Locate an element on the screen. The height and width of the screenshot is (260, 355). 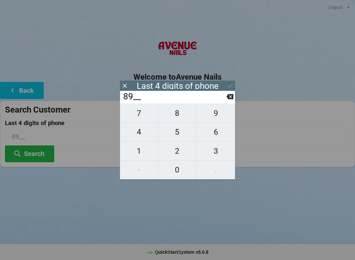
span: 0 is located at coordinates (178, 170).